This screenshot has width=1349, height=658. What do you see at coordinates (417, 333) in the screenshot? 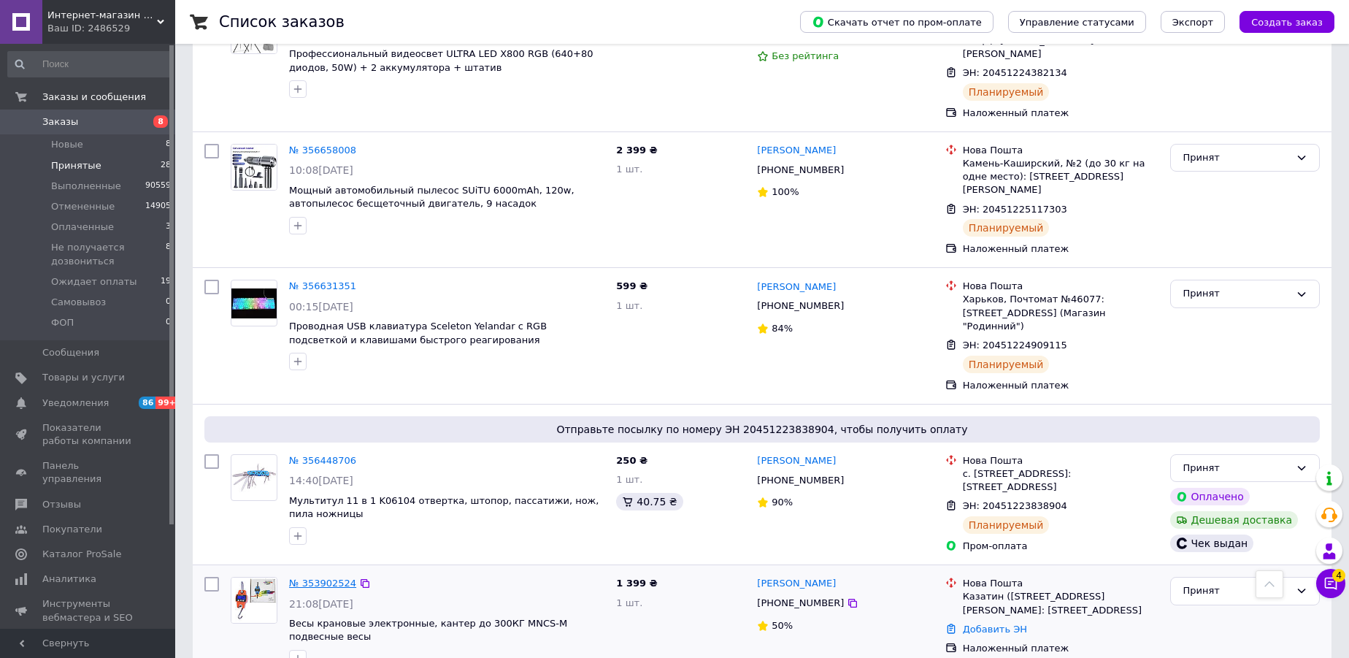
I see `span: Проводная USB клавиатура Sceleton Yelandar с RGB подсветкой и клавишами быстрого реагирования` at bounding box center [417, 333].